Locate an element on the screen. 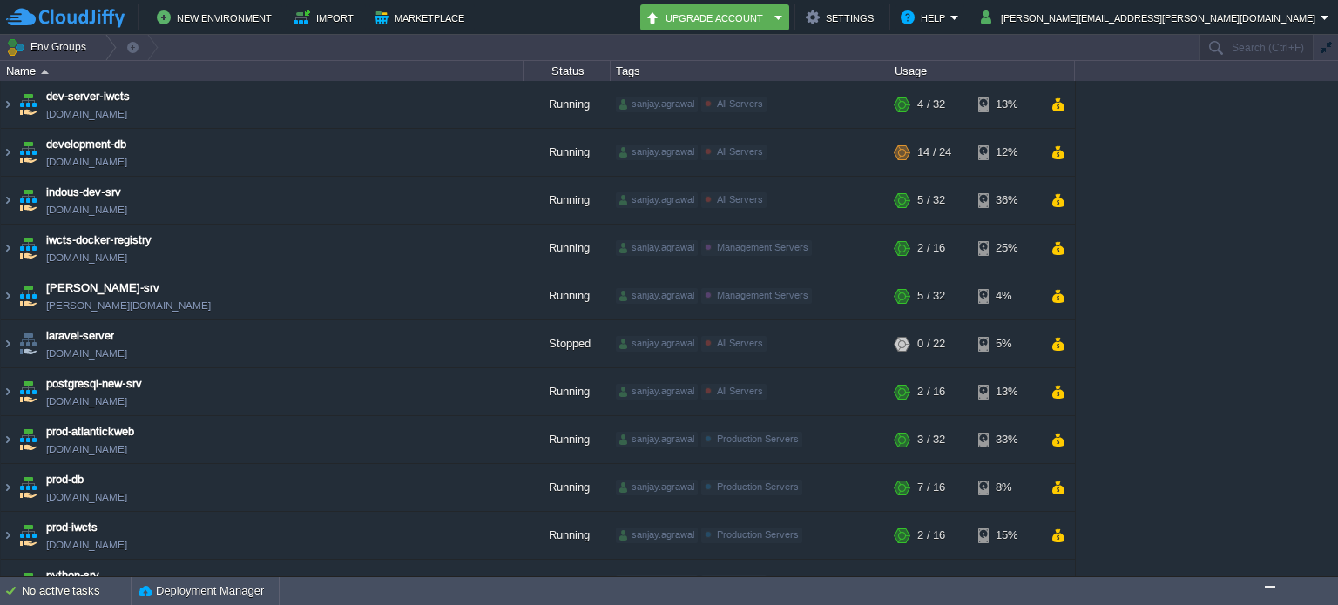 The image size is (1338, 605). div: 8% is located at coordinates (1006, 488).